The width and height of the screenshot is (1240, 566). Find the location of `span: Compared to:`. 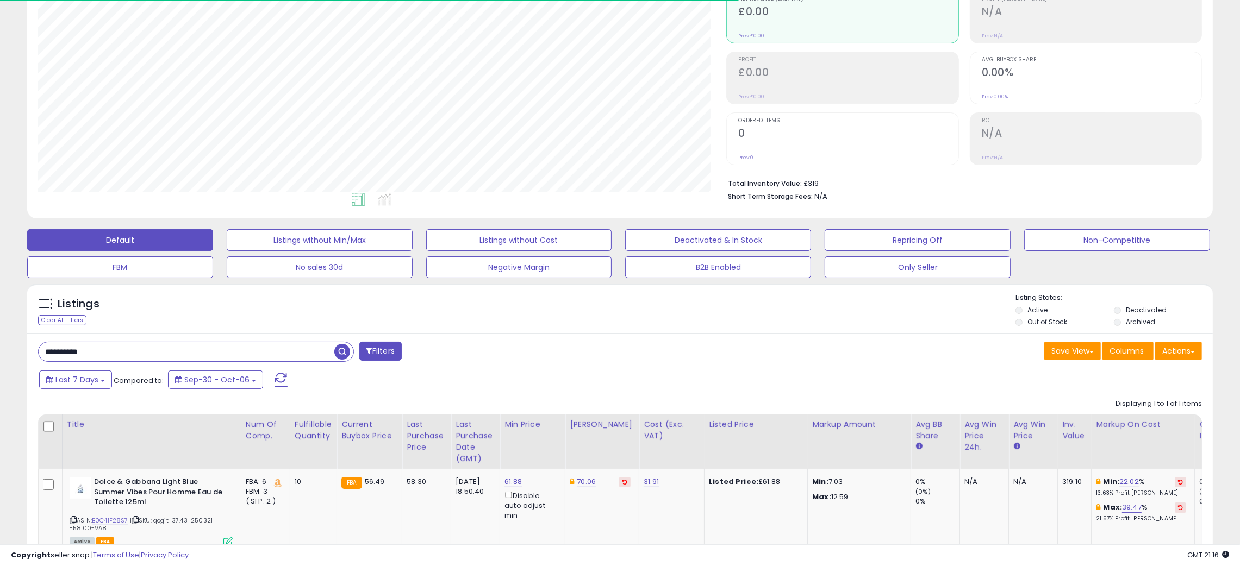

span: Compared to: is located at coordinates (139, 381).